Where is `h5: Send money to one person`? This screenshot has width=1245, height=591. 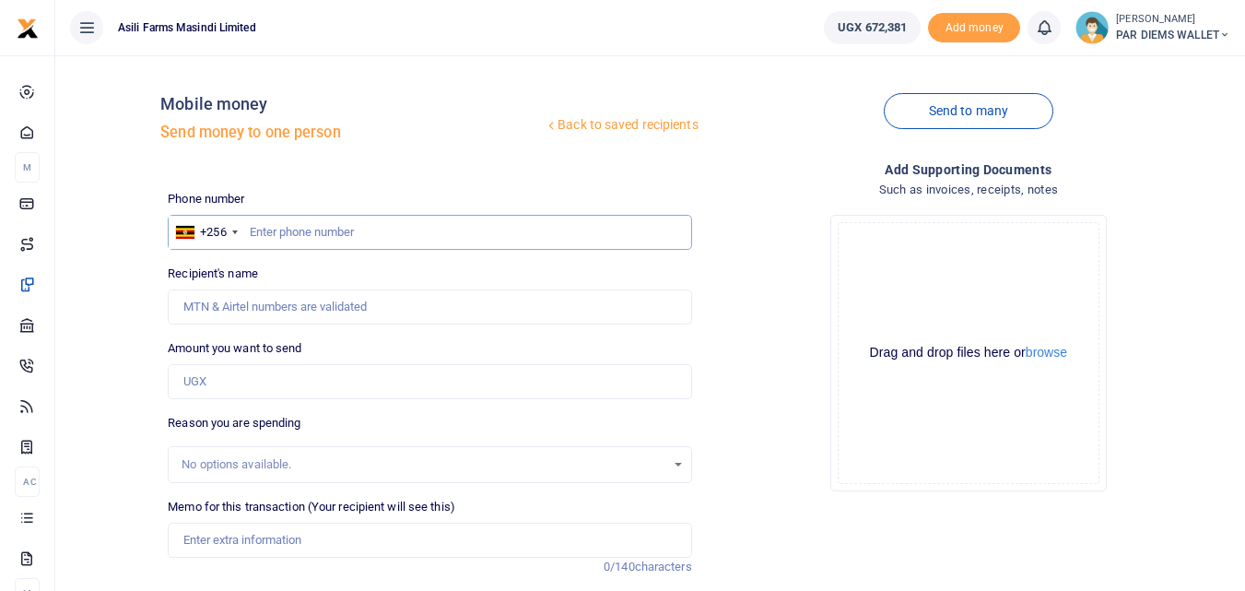
h5: Send money to one person is located at coordinates (352, 133).